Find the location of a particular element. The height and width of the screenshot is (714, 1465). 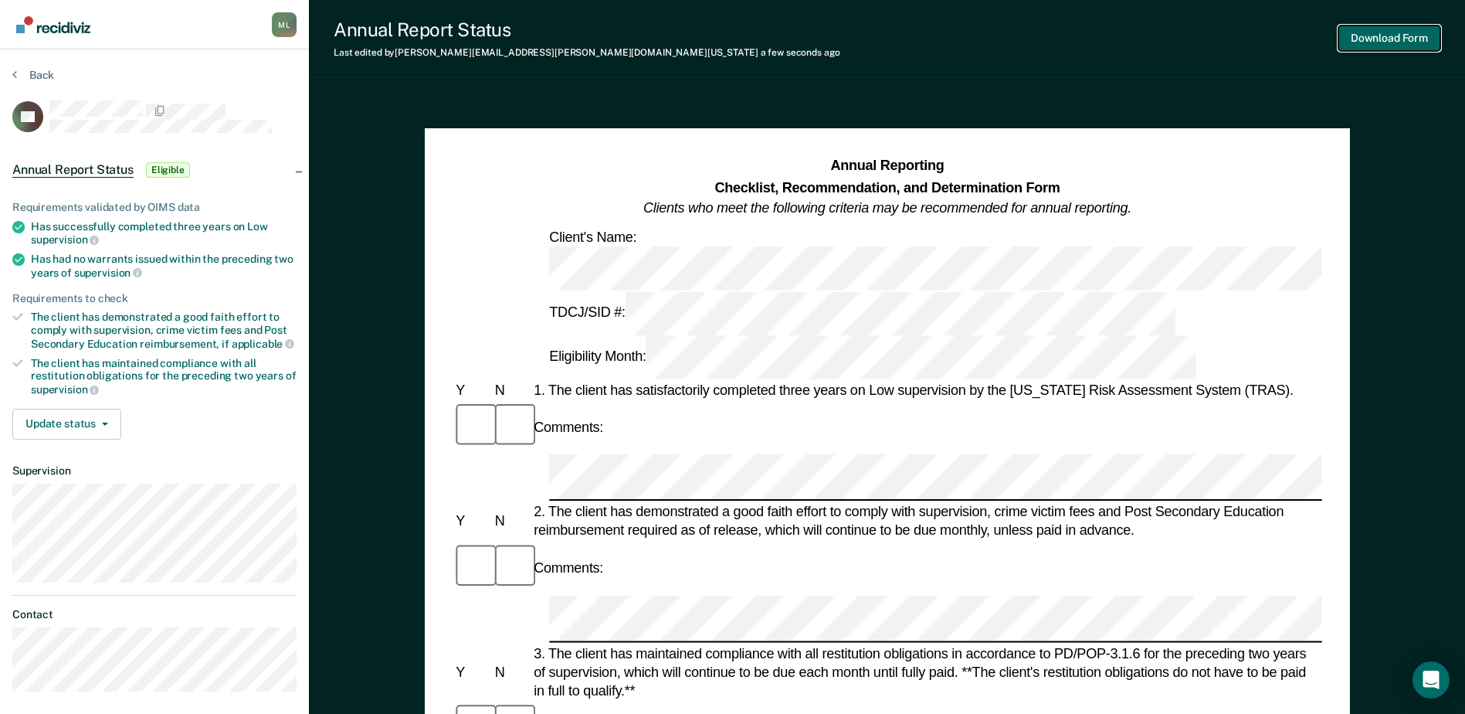

button: Back is located at coordinates (33, 75).